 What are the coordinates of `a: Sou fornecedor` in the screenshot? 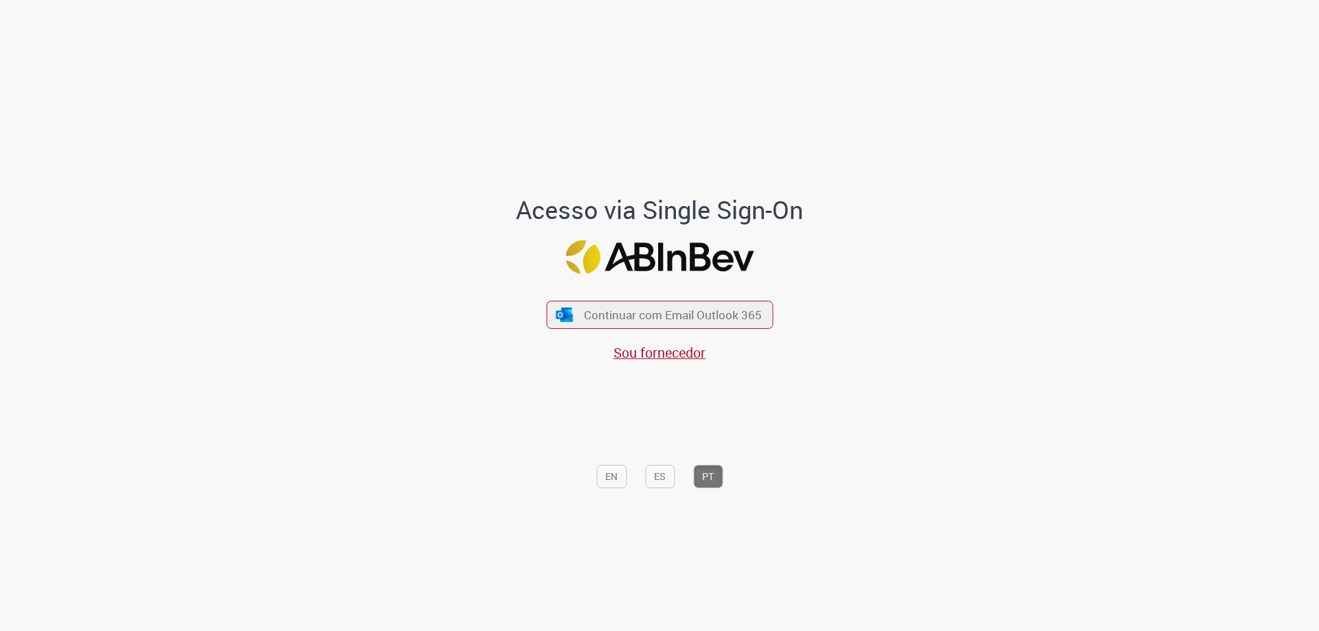 It's located at (660, 352).